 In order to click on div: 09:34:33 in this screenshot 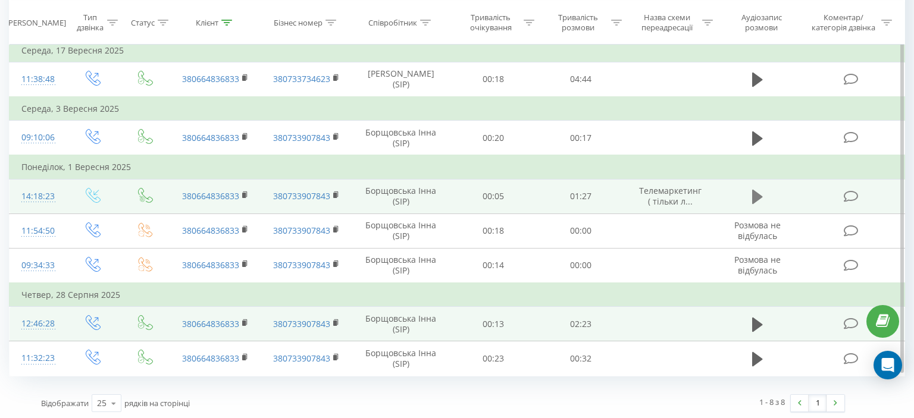, I will do `click(37, 265)`.